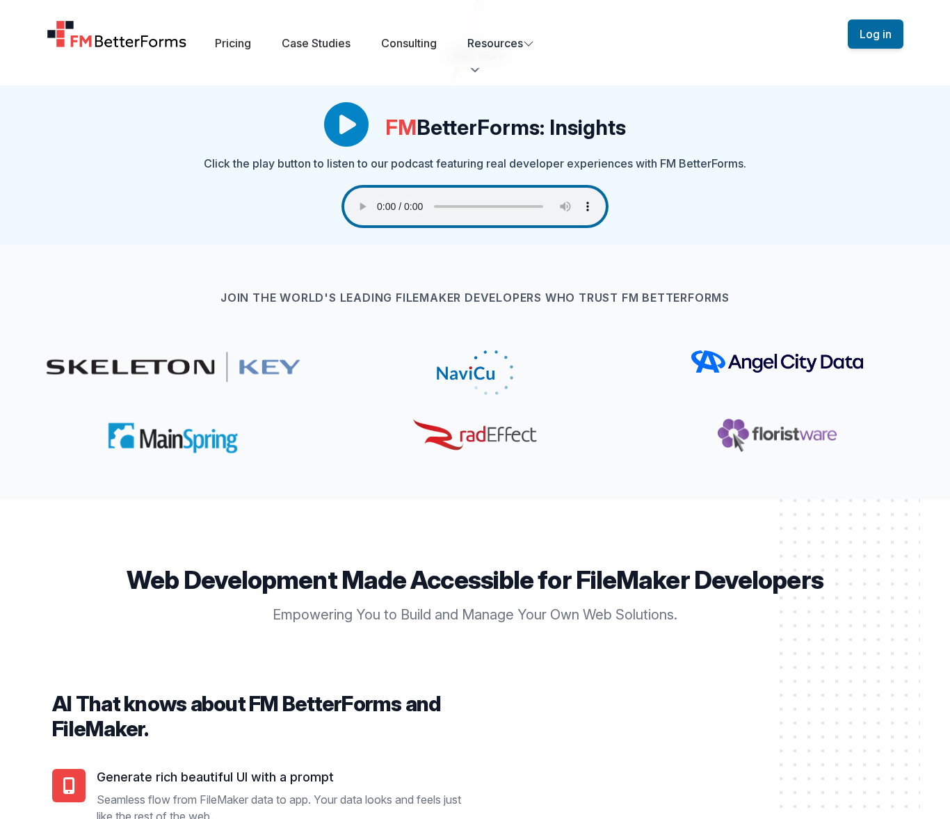  I want to click on h1: BetterForms: Insights, so click(505, 127).